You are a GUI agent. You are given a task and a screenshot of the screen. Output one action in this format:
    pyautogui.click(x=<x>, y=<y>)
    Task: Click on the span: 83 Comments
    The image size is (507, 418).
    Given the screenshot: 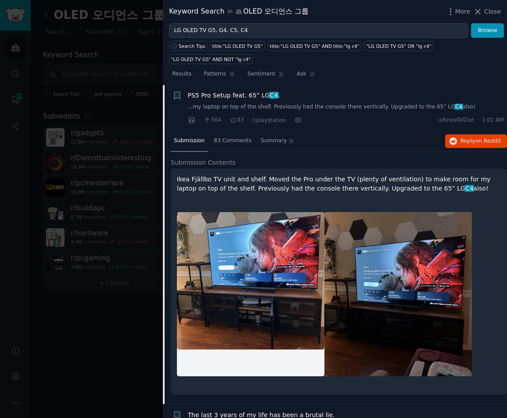 What is the action you would take?
    pyautogui.click(x=233, y=141)
    